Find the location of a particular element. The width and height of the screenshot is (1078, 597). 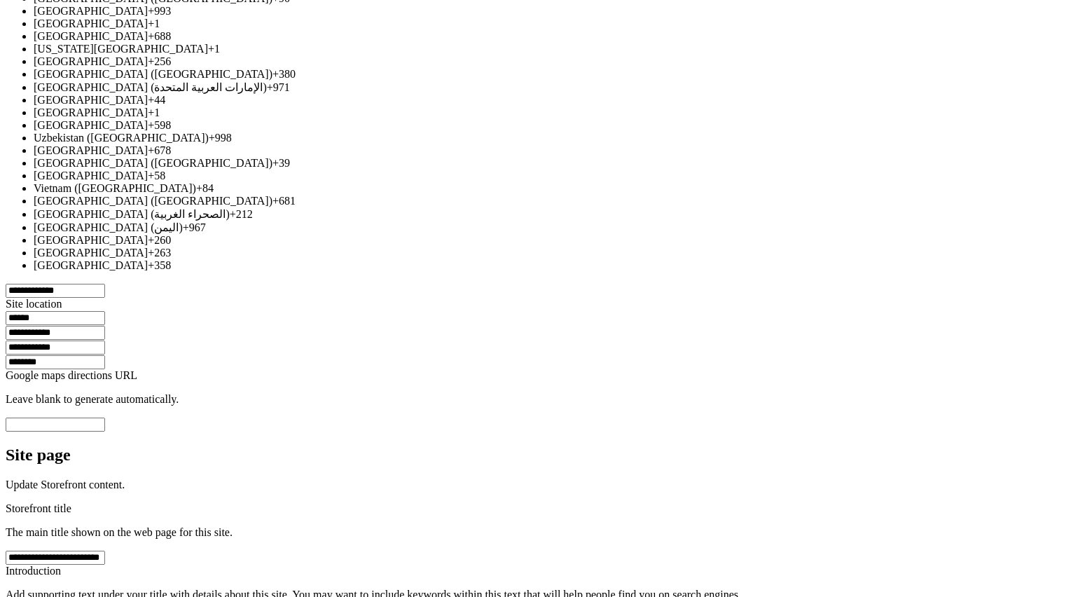

span: +993 is located at coordinates (159, 11).